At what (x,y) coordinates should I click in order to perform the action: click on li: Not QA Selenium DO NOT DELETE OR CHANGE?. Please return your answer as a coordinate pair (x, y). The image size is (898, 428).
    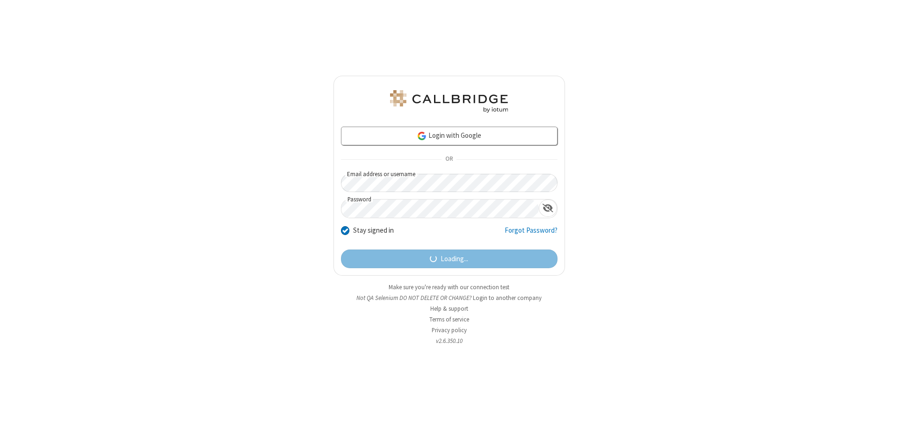
    Looking at the image, I should click on (449, 298).